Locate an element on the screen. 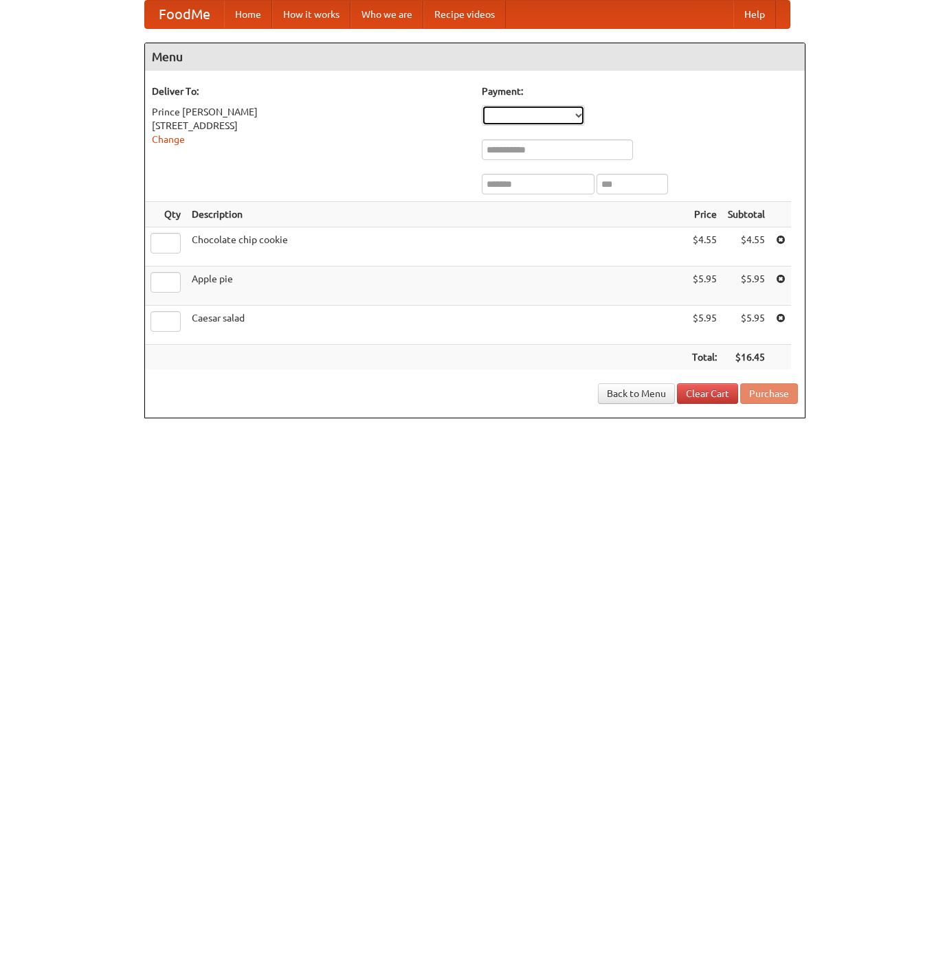 The width and height of the screenshot is (934, 972). a: Change is located at coordinates (168, 139).